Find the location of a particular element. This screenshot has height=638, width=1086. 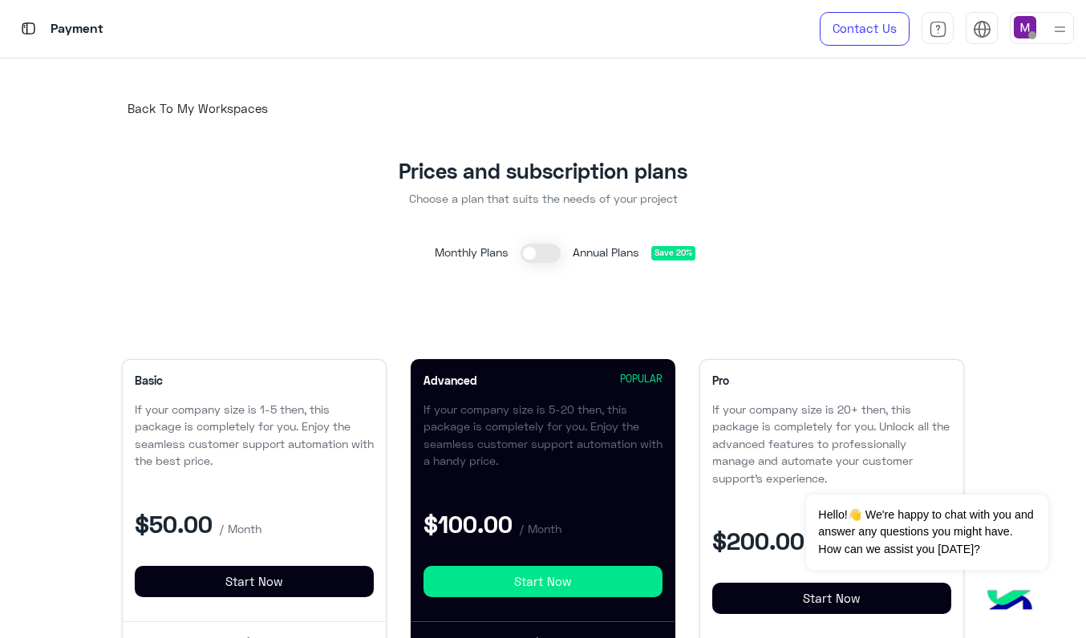

span: Basic is located at coordinates (148, 380).